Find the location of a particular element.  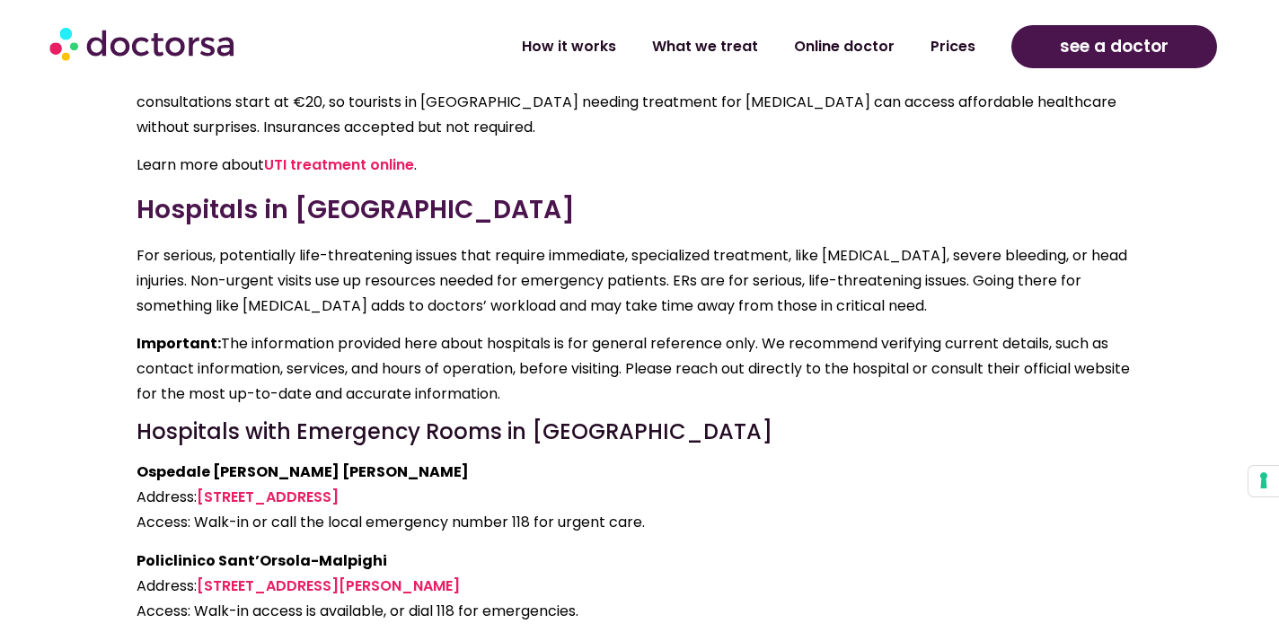

strong: Important: is located at coordinates (179, 343).